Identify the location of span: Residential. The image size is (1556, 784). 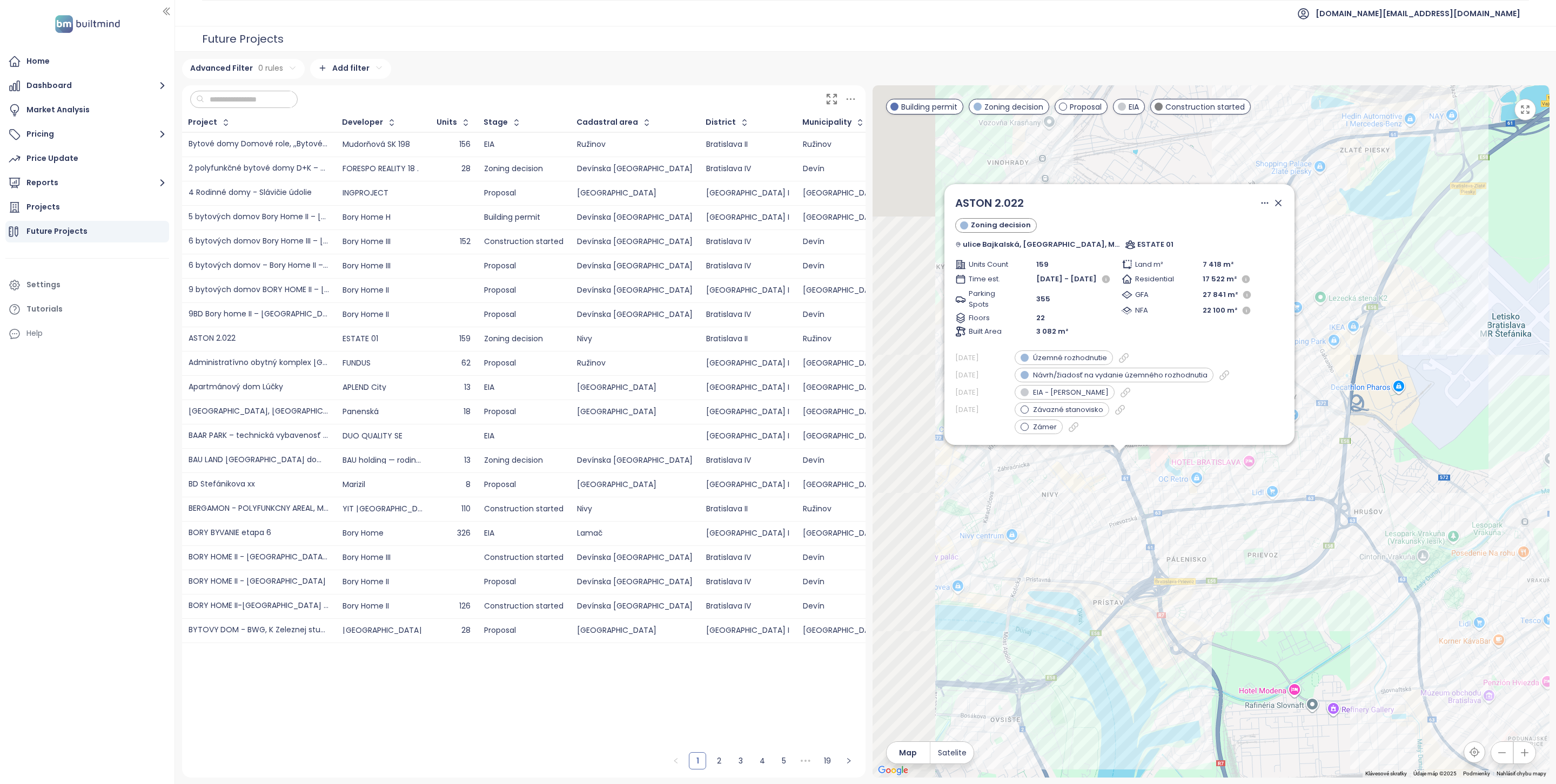
(1155, 279).